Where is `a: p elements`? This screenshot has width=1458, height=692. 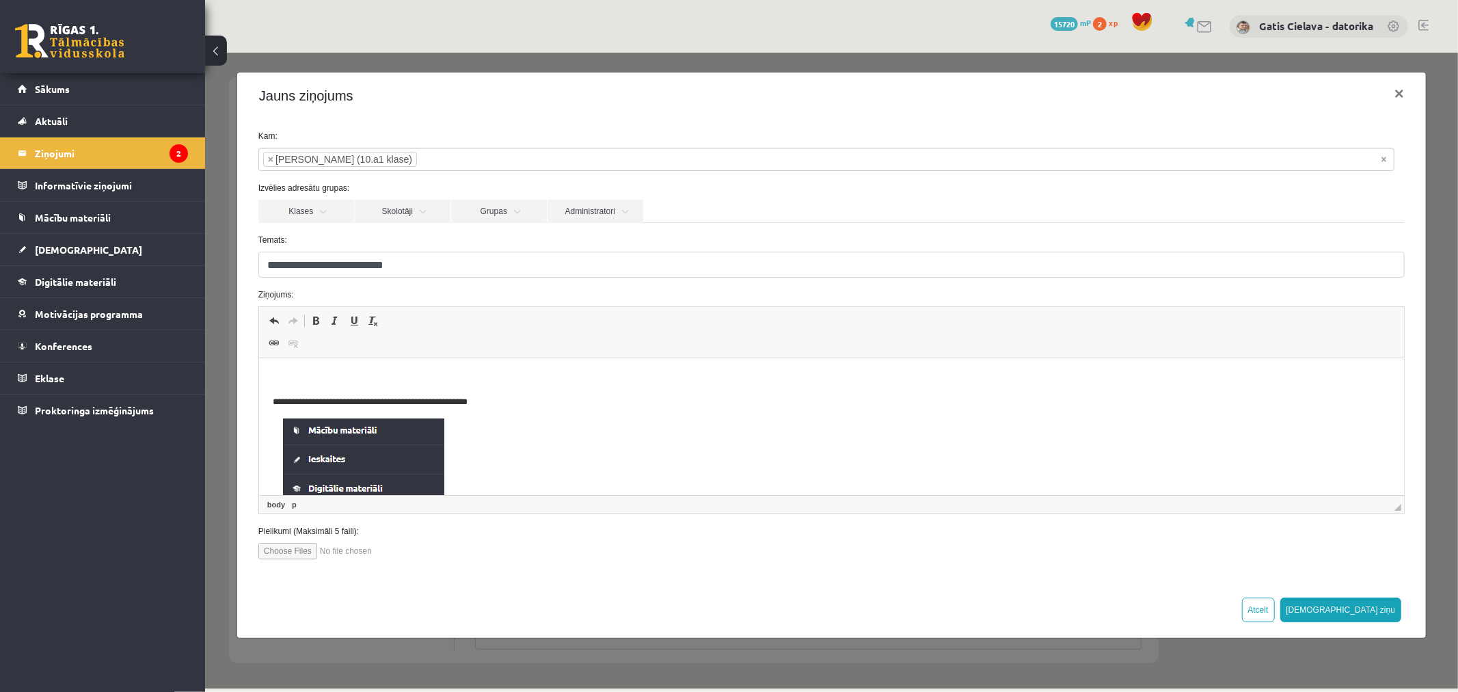
a: p elements is located at coordinates (89, 452).